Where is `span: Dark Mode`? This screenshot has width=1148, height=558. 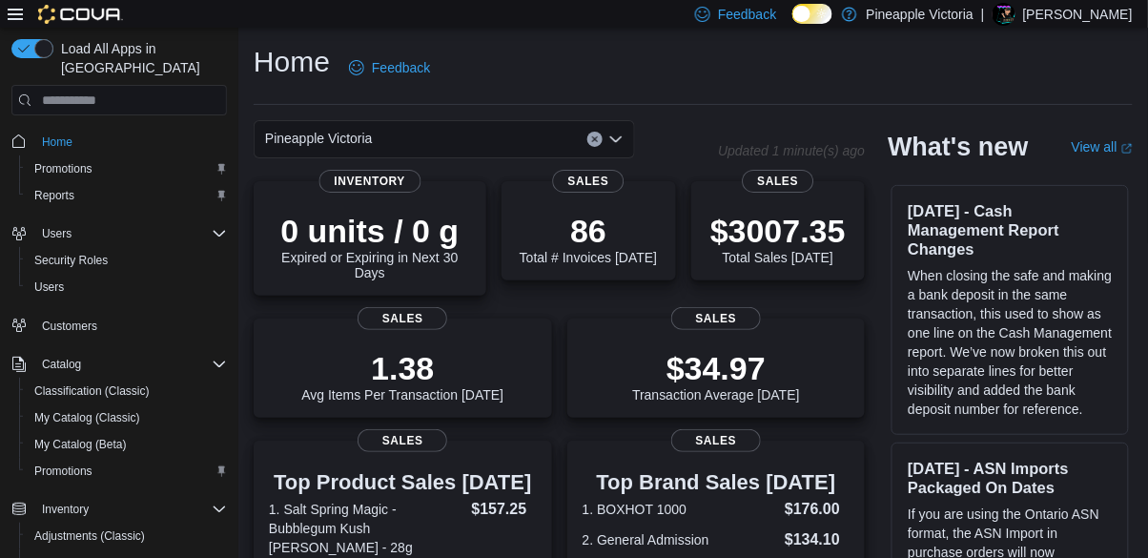 span: Dark Mode is located at coordinates (792, 24).